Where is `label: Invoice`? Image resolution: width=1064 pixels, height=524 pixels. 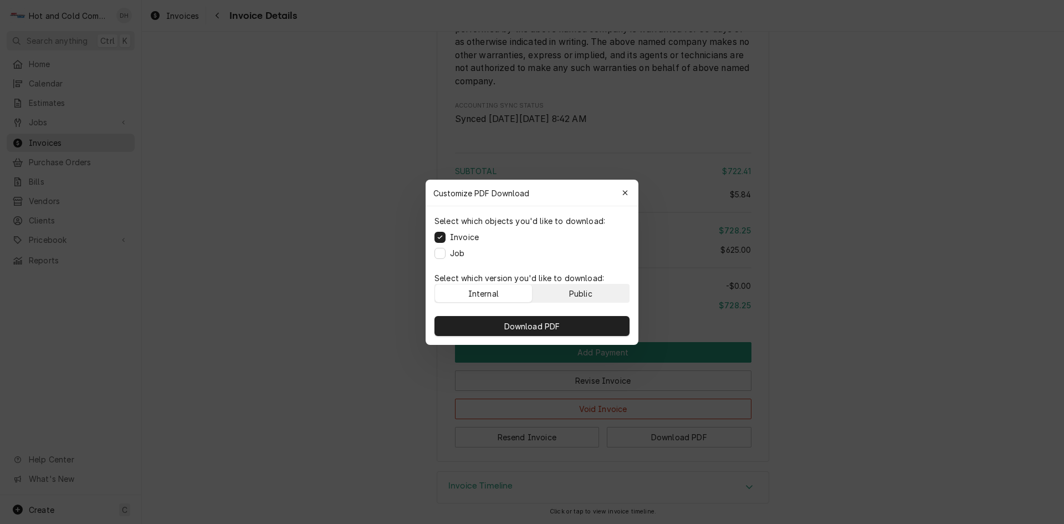
label: Invoice is located at coordinates (465, 237).